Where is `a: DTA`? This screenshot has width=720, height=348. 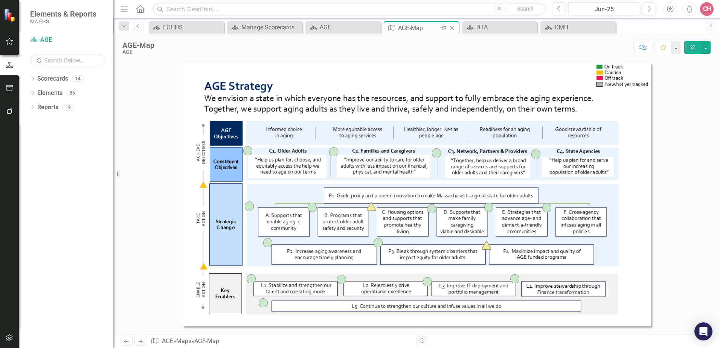
a: DTA is located at coordinates (500, 27).